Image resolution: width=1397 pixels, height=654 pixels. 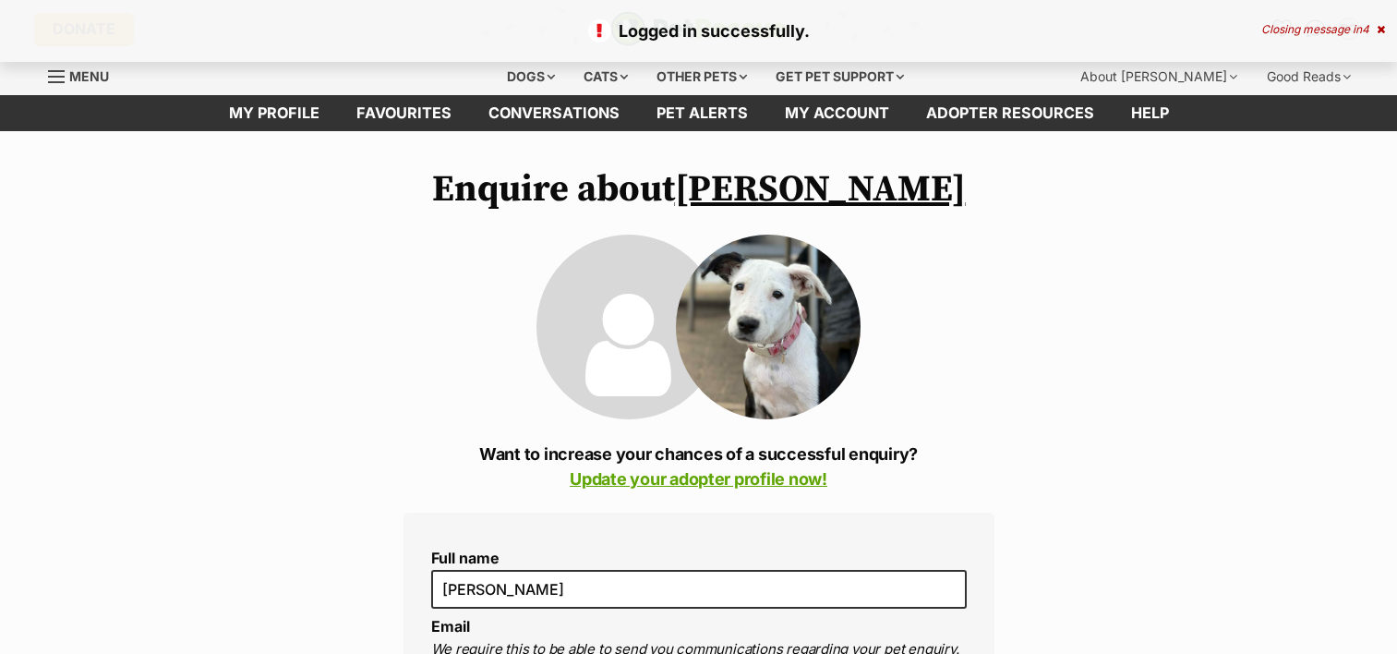 What do you see at coordinates (699, 558) in the screenshot?
I see `label: Full name` at bounding box center [699, 558].